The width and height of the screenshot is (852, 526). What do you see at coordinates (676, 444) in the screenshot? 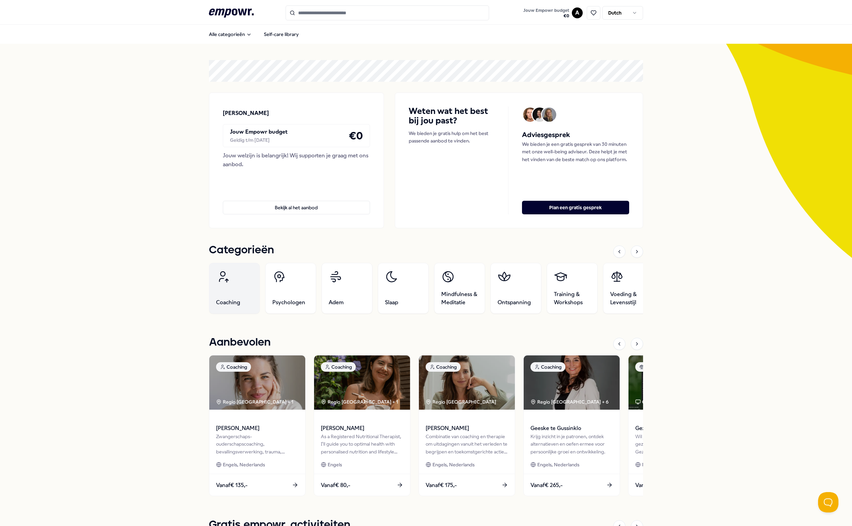
I see `div: Wil je weten hoe het écht met je gezondheid gaat? De Gezondheidscheck meet 18 biomarkers voor een...` at bounding box center [676, 444].